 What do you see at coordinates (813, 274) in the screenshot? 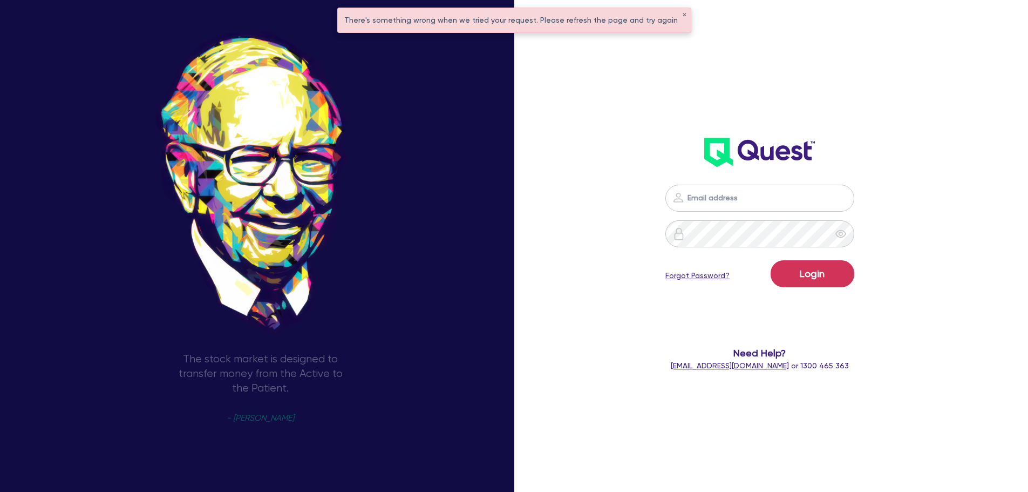
I see `button: Login` at bounding box center [813, 274].